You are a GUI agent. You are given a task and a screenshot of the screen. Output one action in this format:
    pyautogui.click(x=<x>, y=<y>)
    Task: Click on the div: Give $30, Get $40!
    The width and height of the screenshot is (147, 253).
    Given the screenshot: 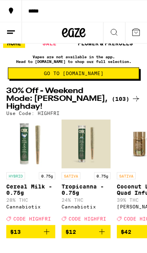 What is the action you would take?
    pyautogui.click(x=74, y=25)
    